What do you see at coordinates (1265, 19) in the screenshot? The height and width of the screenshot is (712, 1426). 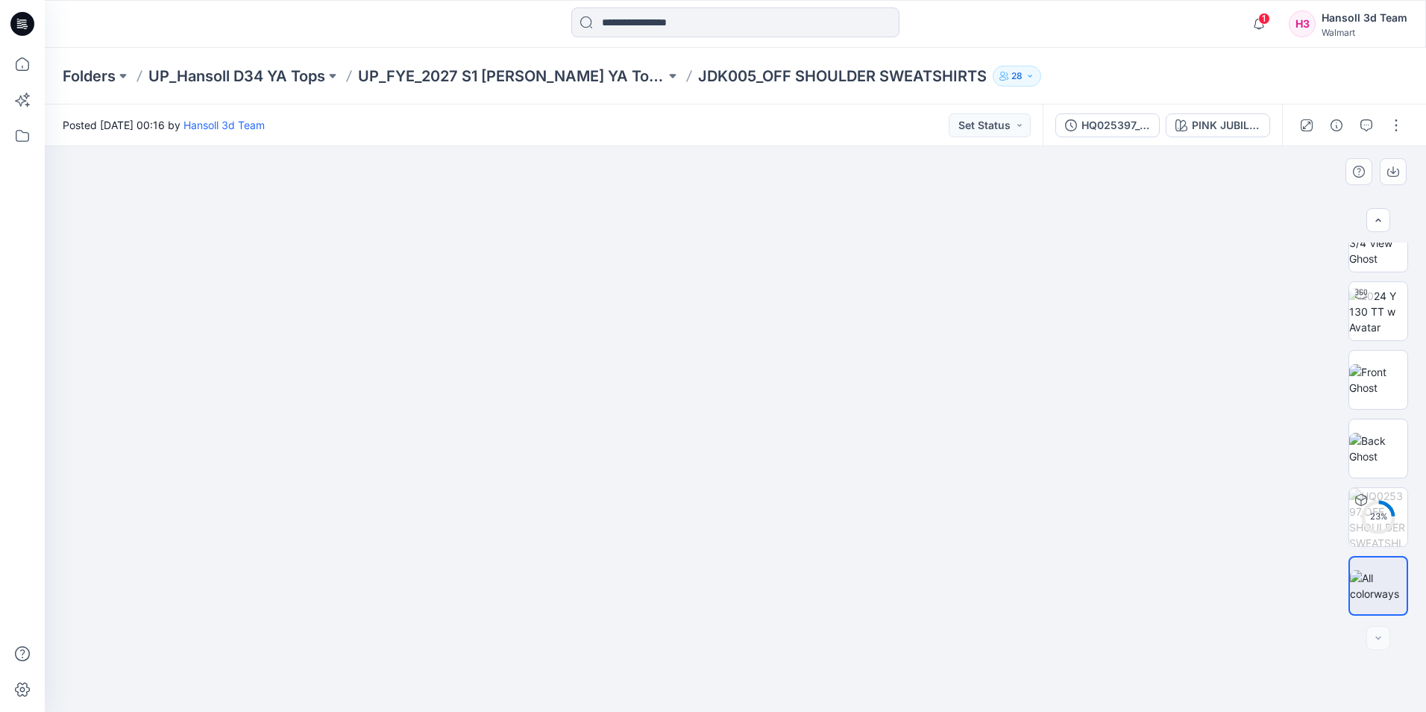 I see `span: 1` at bounding box center [1265, 19].